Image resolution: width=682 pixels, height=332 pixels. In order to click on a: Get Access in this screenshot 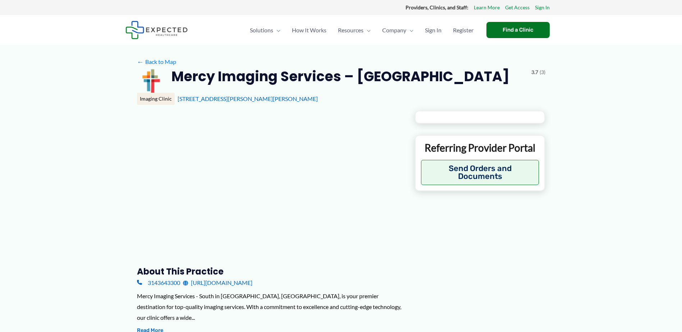, I will do `click(517, 8)`.